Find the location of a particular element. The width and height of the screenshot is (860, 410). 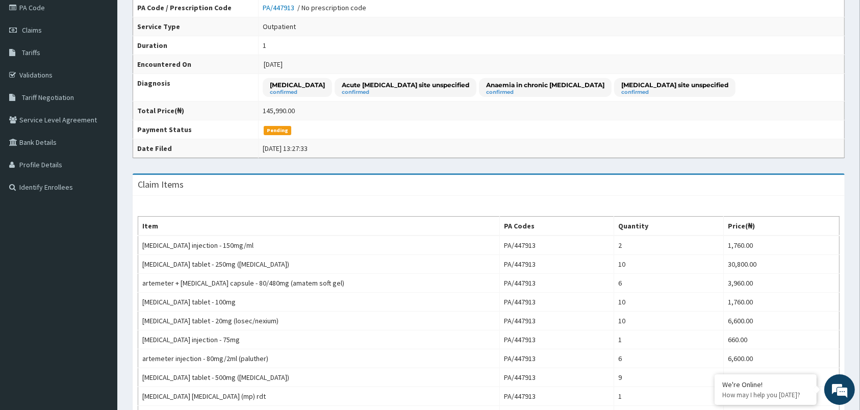

td: 9 is located at coordinates (668, 377).